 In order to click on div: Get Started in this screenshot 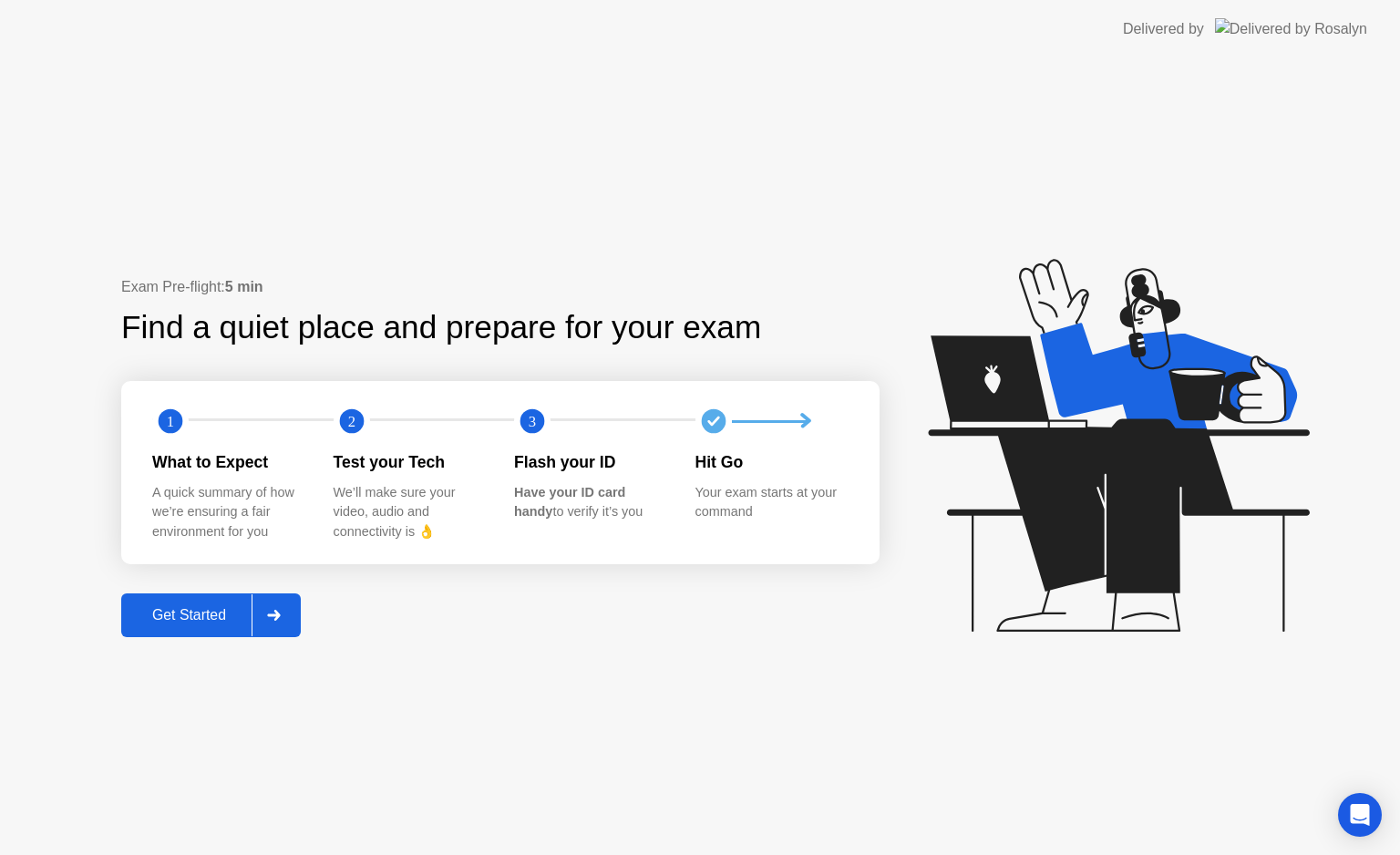, I will do `click(188, 615)`.